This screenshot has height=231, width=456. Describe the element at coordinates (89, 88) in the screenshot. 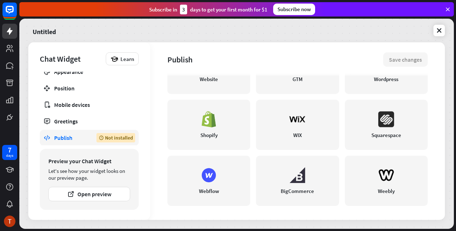

I see `a: Position` at that location.